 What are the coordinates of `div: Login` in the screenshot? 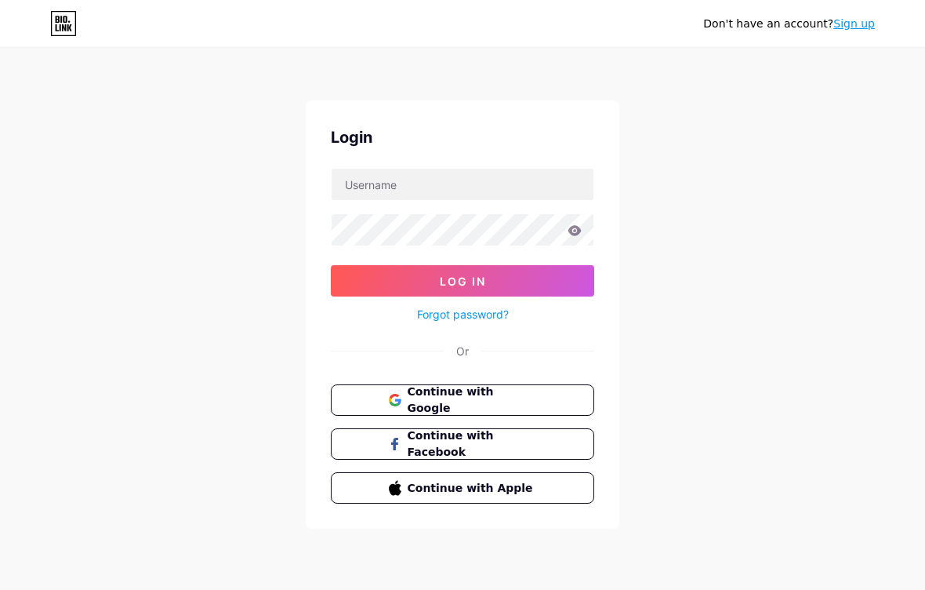 It's located at (463, 137).